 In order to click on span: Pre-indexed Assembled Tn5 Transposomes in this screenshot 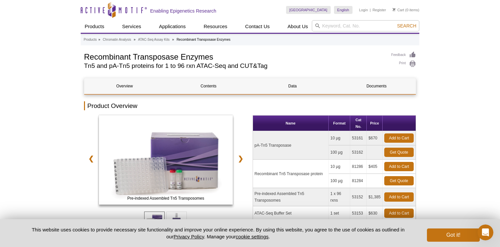, I will do `click(166, 198)`.